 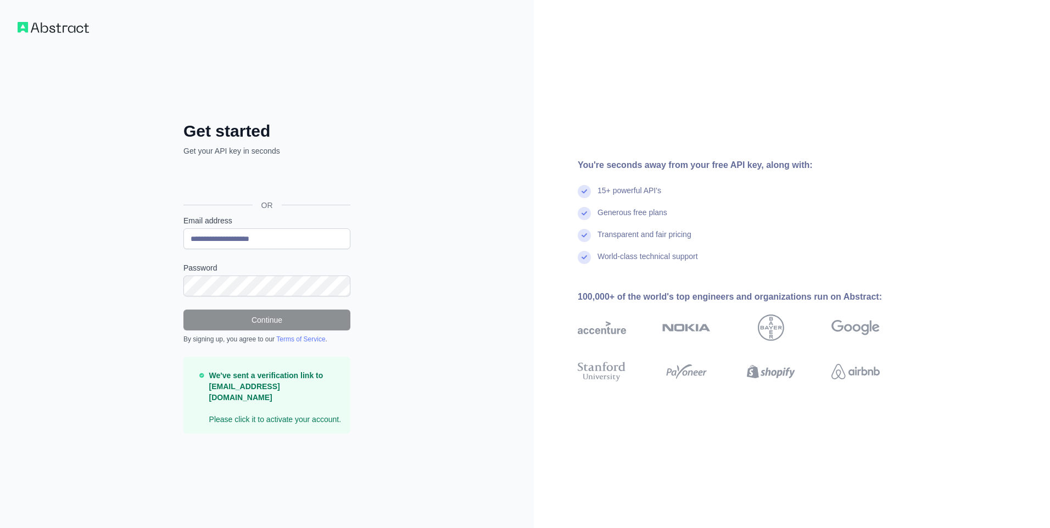 What do you see at coordinates (856, 328) in the screenshot?
I see `img: google` at bounding box center [856, 328].